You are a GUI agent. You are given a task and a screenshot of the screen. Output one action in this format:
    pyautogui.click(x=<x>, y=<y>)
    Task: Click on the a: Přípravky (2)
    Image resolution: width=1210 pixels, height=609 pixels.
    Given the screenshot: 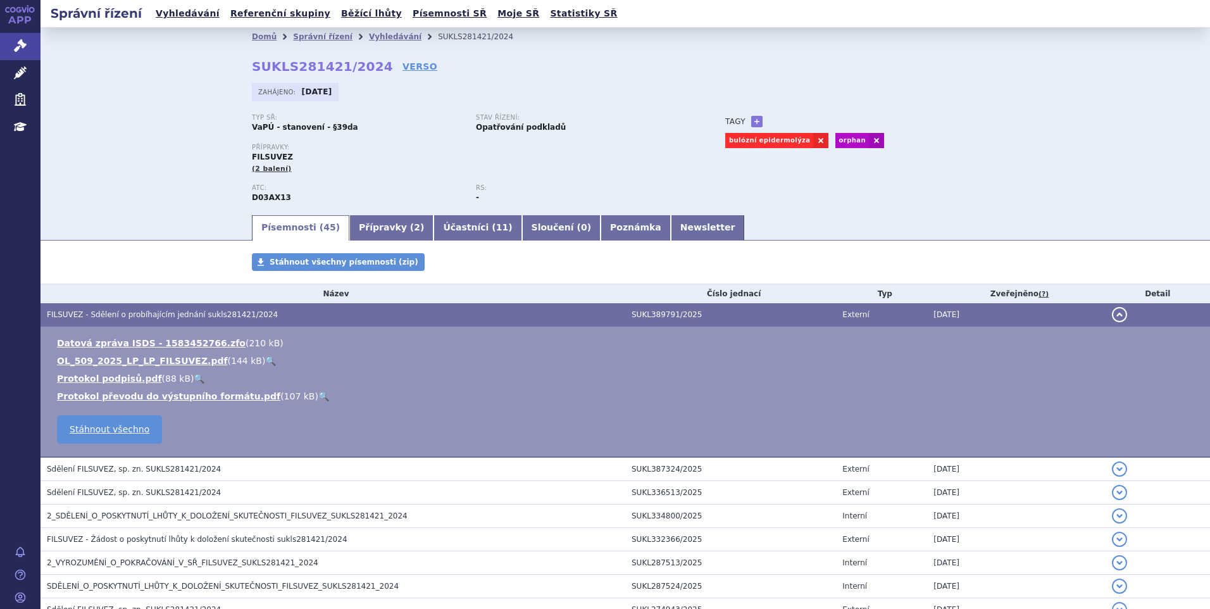 What is the action you would take?
    pyautogui.click(x=391, y=228)
    